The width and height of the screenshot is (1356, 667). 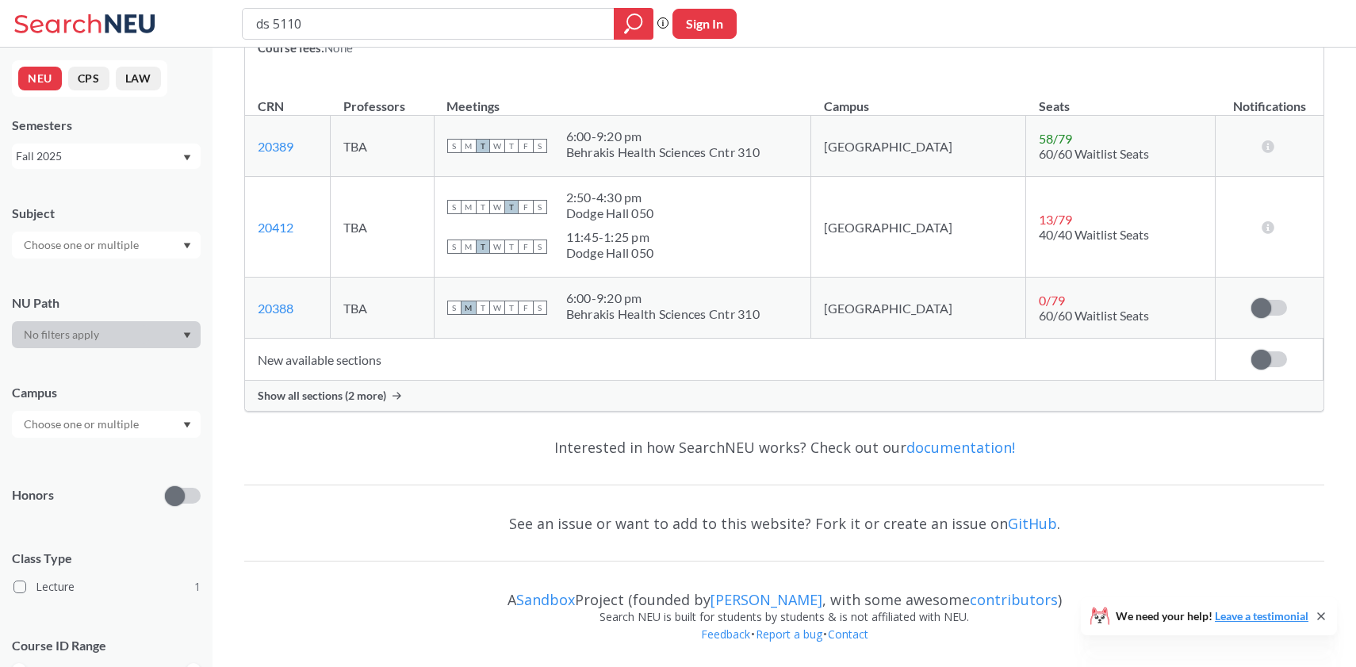 What do you see at coordinates (610, 197) in the screenshot?
I see `div: 2:50 - 4:30 pm` at bounding box center [610, 197].